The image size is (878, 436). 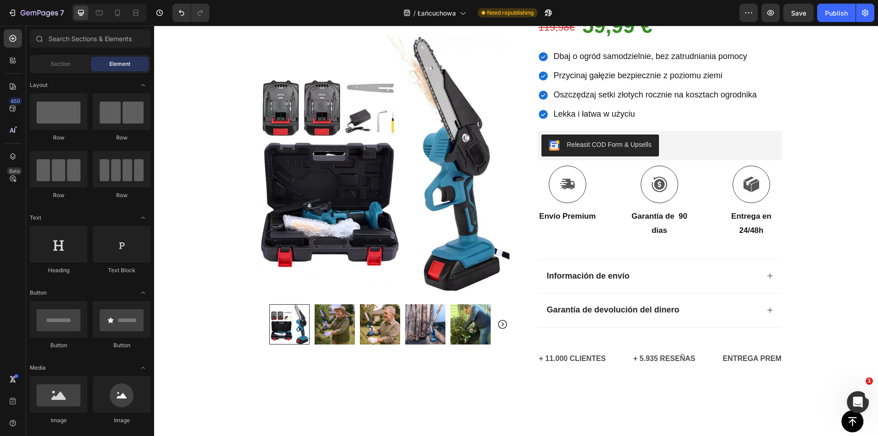 What do you see at coordinates (619, 333) in the screenshot?
I see `p: ENTREGA PREMIUM GRATIS` at bounding box center [619, 333].